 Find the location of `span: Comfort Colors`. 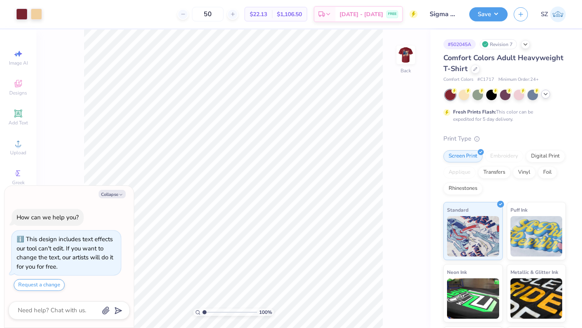

span: Comfort Colors is located at coordinates (458, 80).